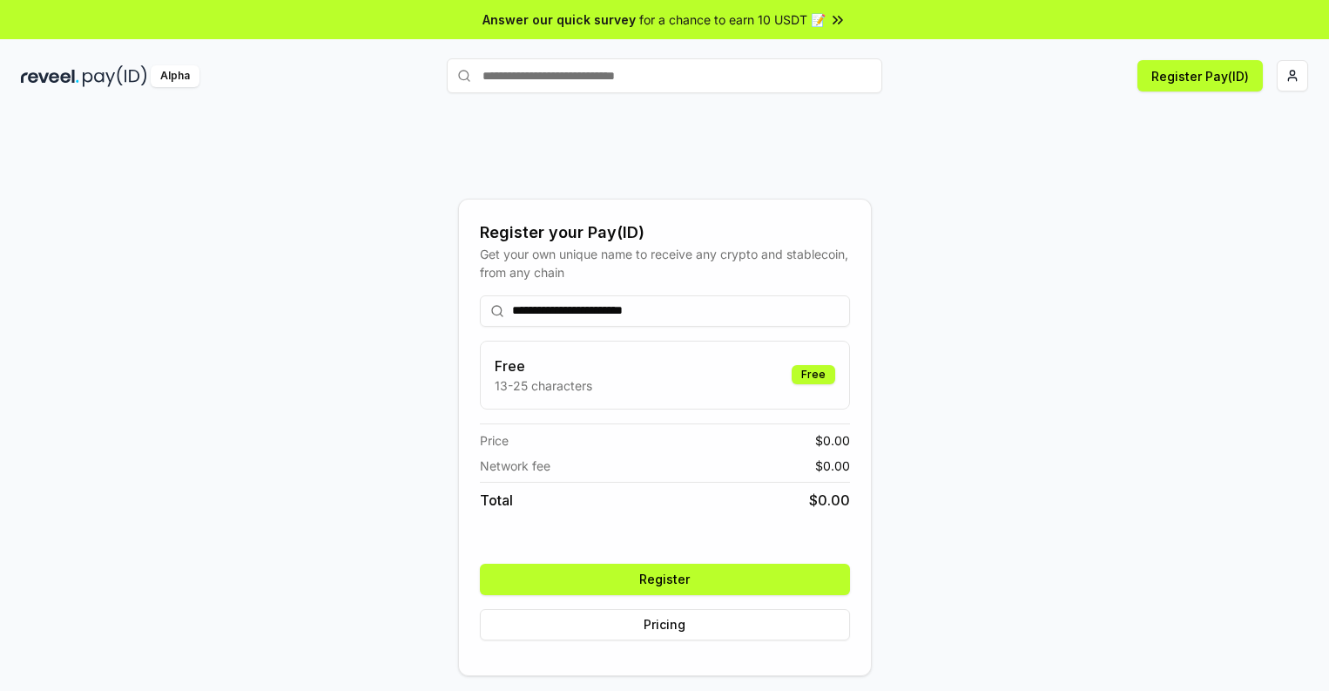  I want to click on img: pay_id, so click(115, 76).